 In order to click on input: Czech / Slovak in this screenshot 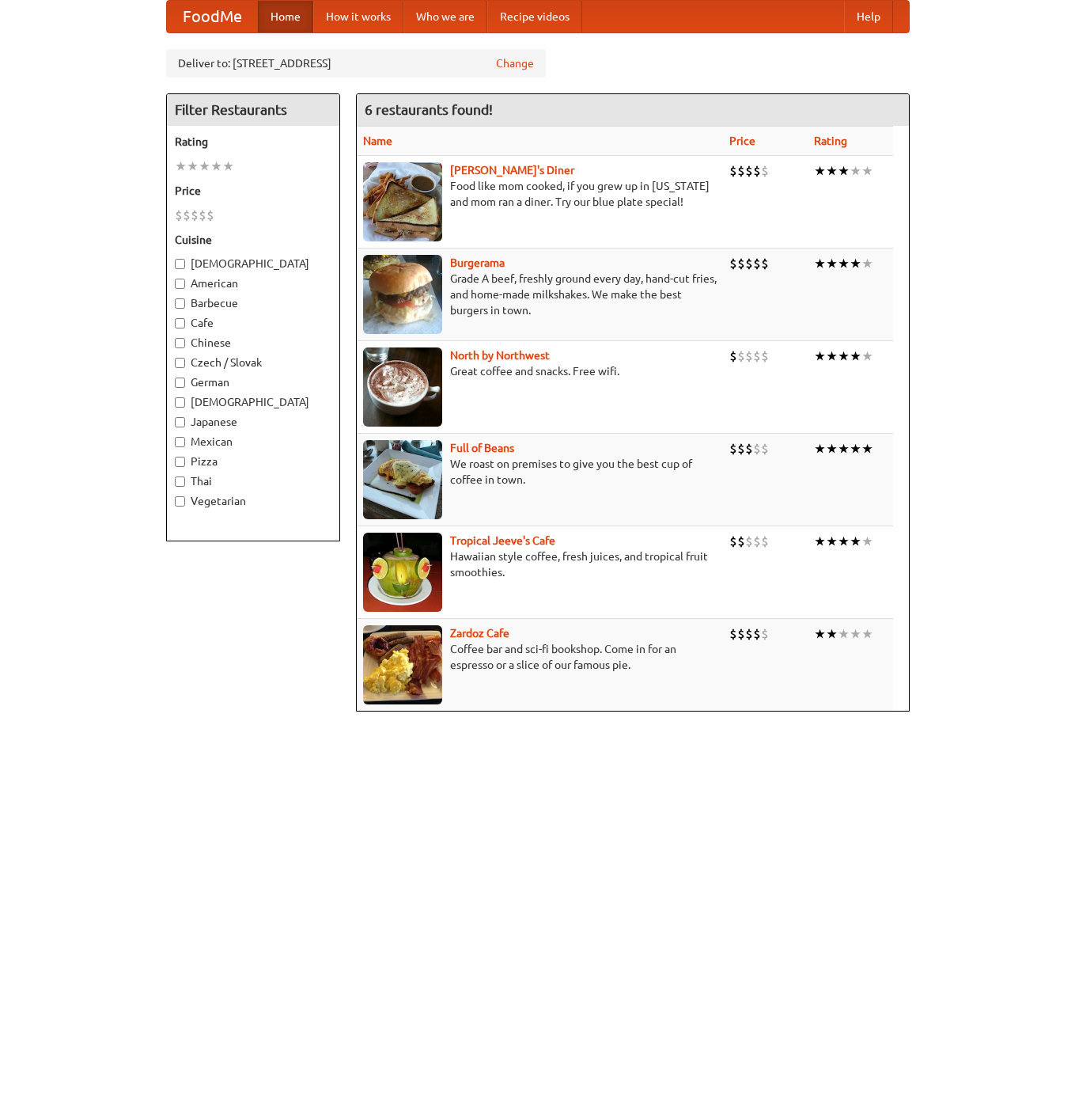, I will do `click(180, 362)`.